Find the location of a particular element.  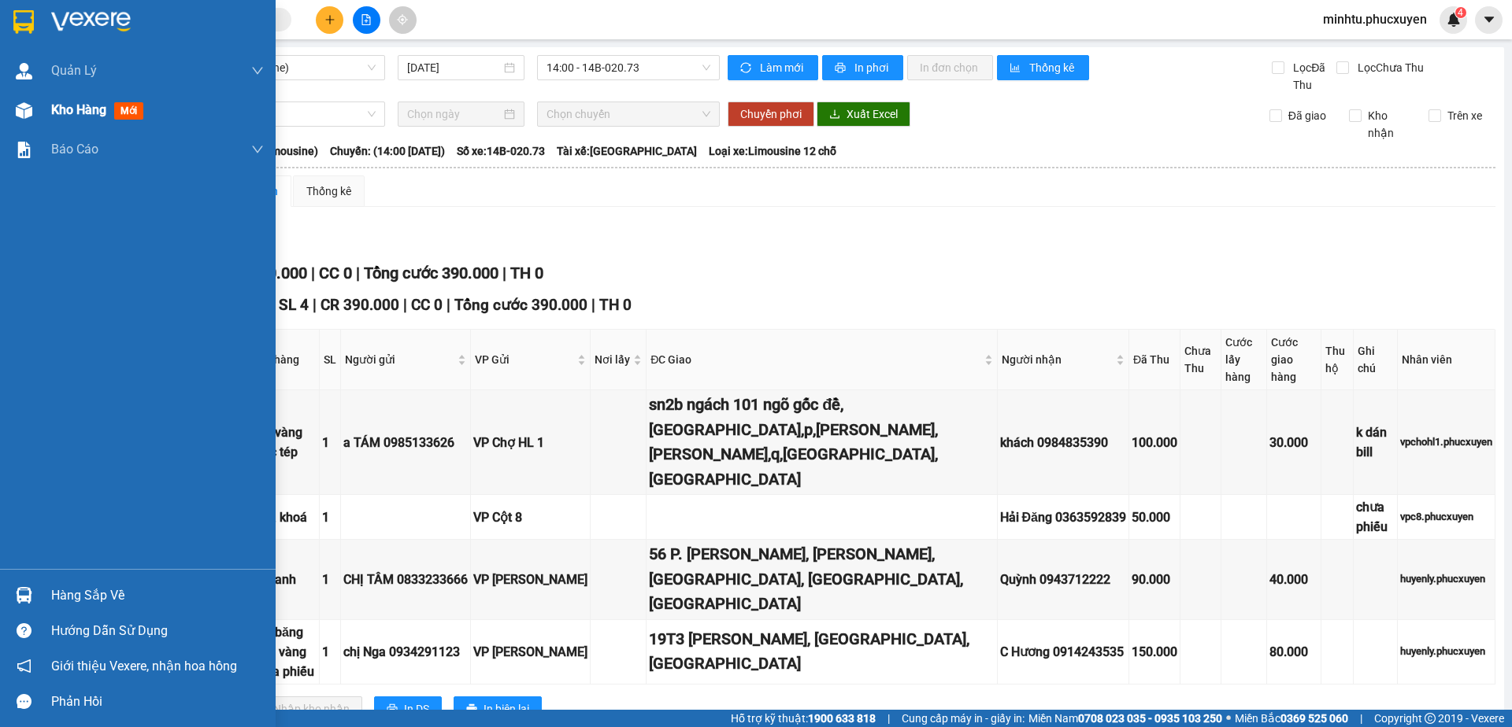

span: file-add is located at coordinates (366, 20).